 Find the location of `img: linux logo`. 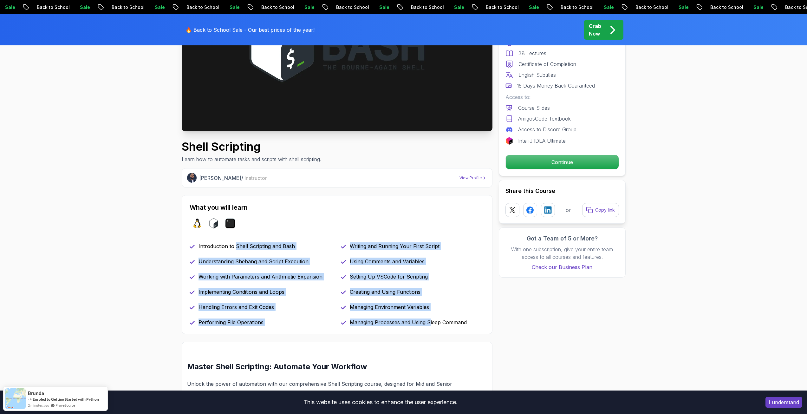

img: linux logo is located at coordinates (197, 223).